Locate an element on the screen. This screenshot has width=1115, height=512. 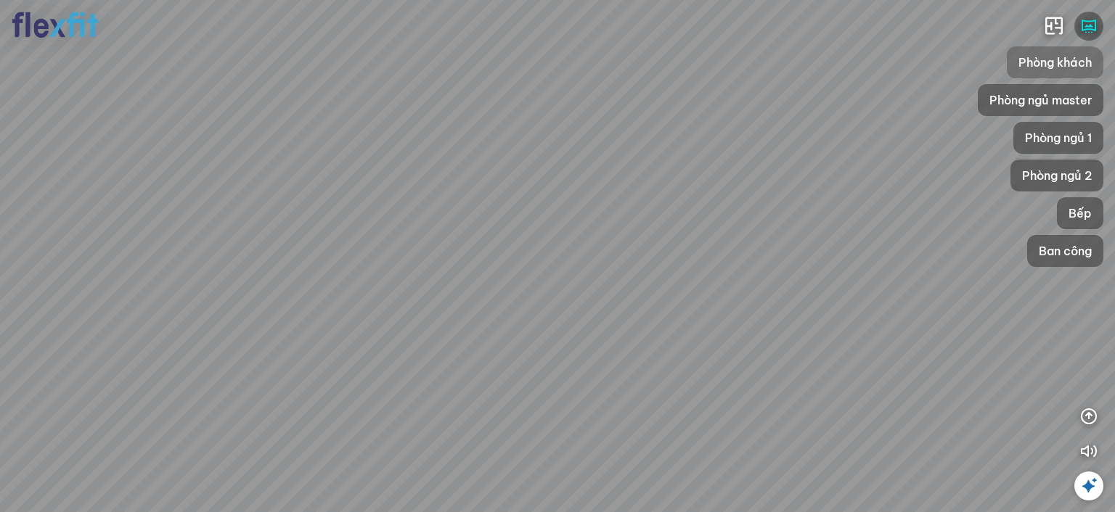
span: Bếp is located at coordinates (1080, 213).